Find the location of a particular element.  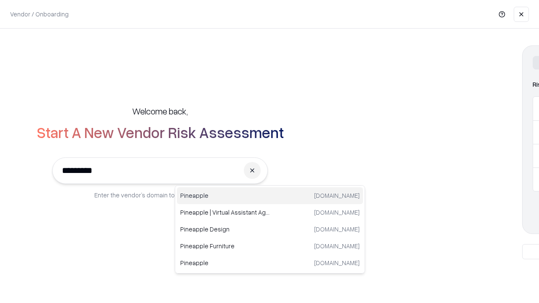

h2: Start A New Vendor Risk Assessment is located at coordinates (160, 132).